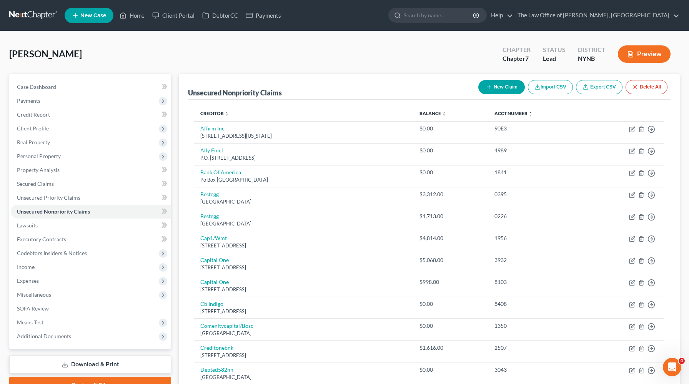 The width and height of the screenshot is (689, 384). Describe the element at coordinates (33, 308) in the screenshot. I see `span: SOFA Review` at that location.